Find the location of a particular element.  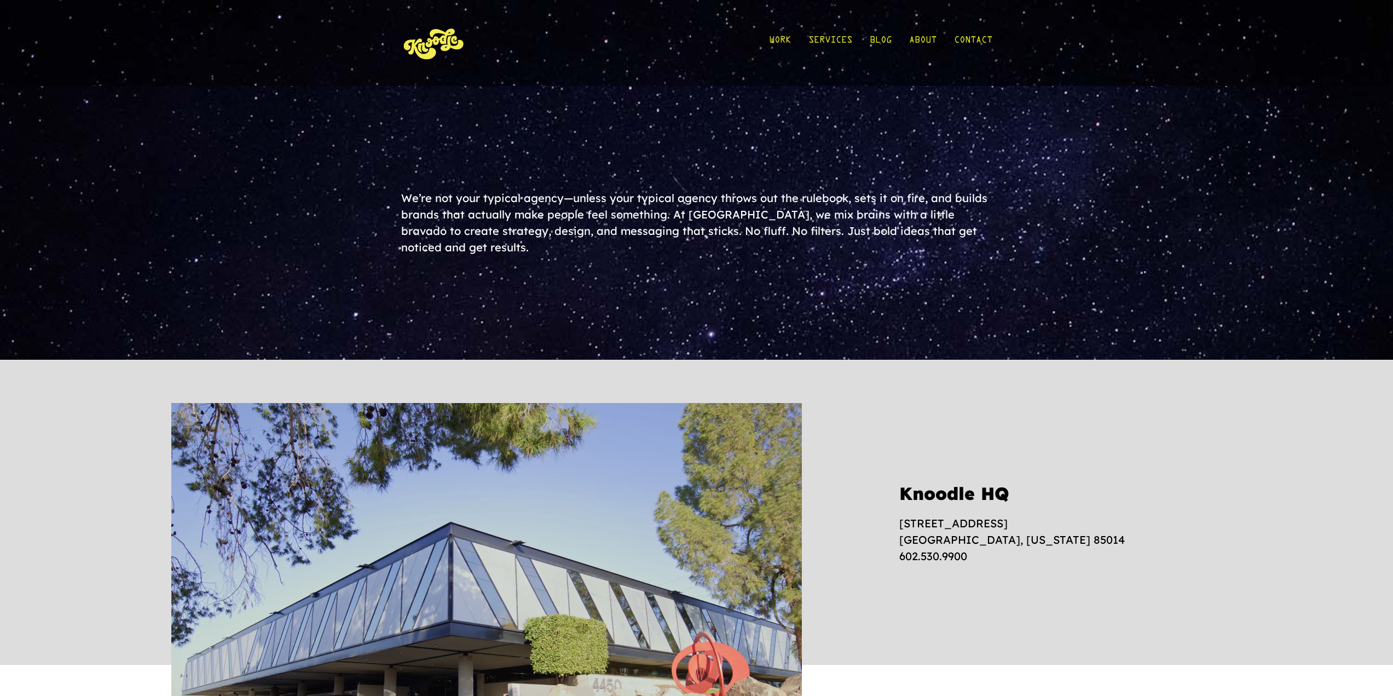

h3: Knoodle HQ is located at coordinates (1012, 497).